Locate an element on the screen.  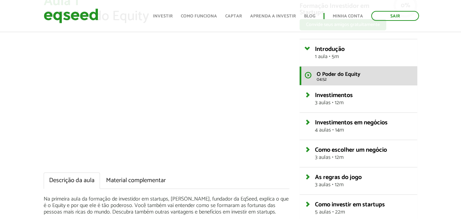
span: Introdução is located at coordinates (329, 49).